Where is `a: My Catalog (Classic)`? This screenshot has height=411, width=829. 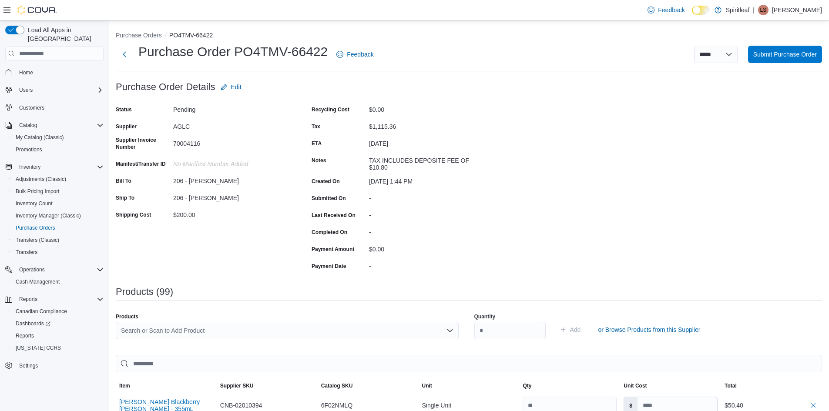
a: My Catalog (Classic) is located at coordinates (40, 138).